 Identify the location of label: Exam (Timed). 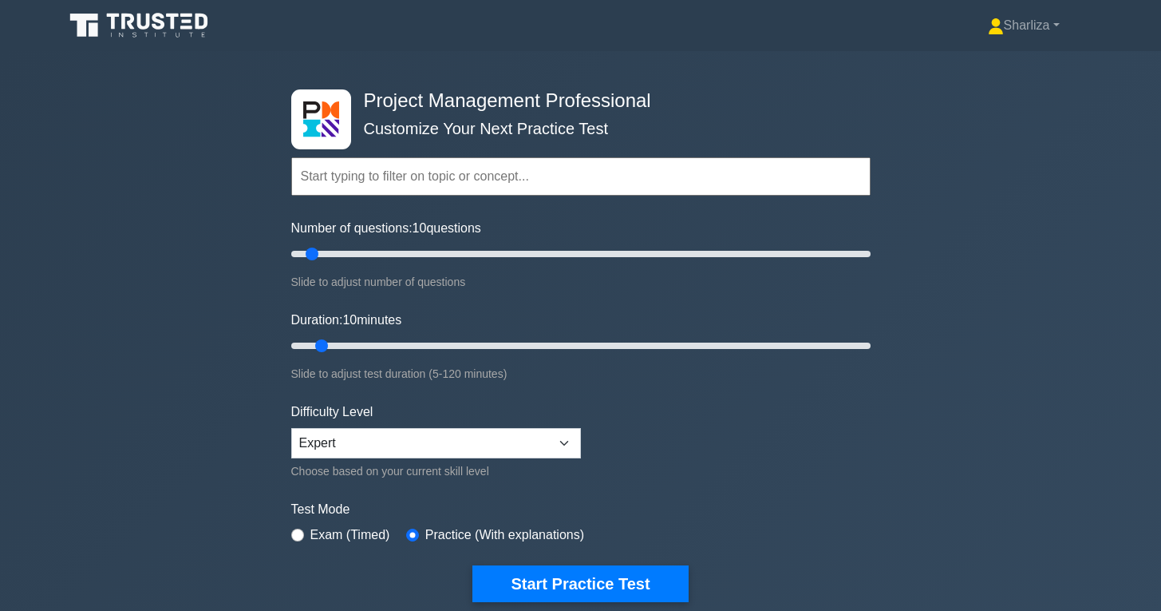
(350, 535).